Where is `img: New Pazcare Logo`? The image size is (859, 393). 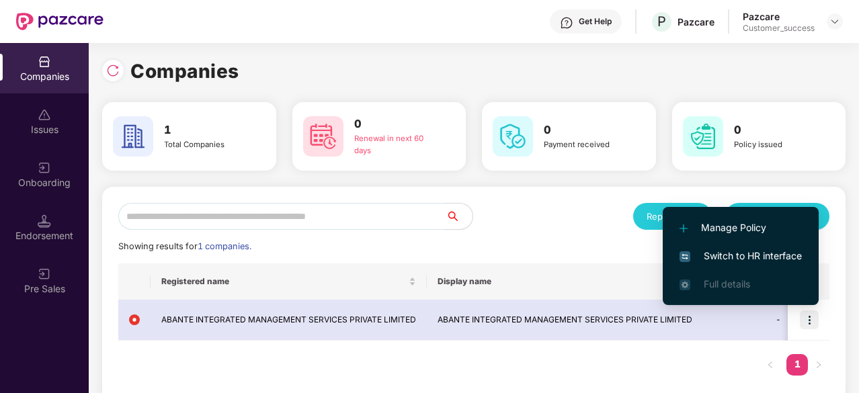
img: New Pazcare Logo is located at coordinates (60, 22).